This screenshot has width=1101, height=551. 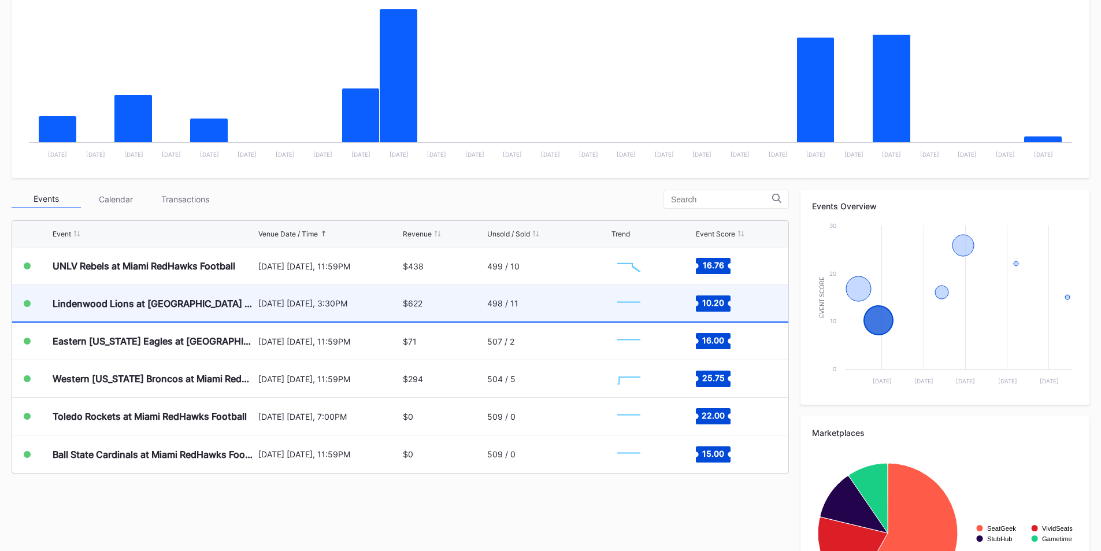 What do you see at coordinates (509, 233) in the screenshot?
I see `div: Unsold / Sold` at bounding box center [509, 233].